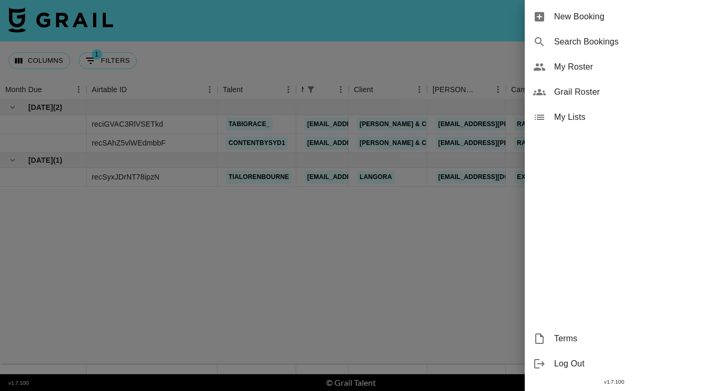  Describe the element at coordinates (624, 364) in the screenshot. I see `span: Log Out` at that location.